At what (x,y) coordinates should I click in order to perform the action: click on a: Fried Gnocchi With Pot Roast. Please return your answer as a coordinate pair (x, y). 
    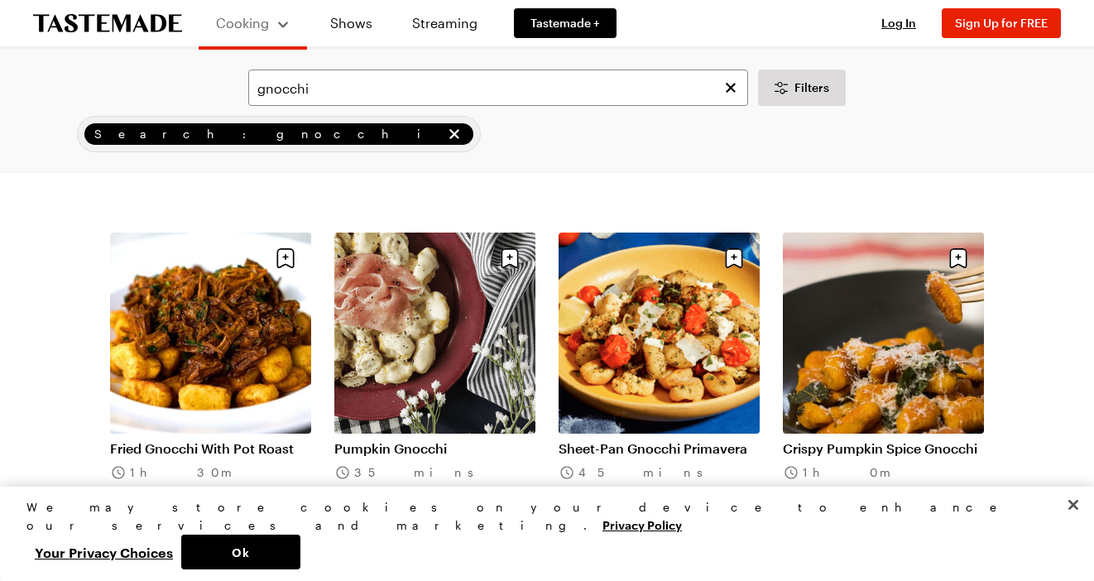
    Looking at the image, I should click on (210, 449).